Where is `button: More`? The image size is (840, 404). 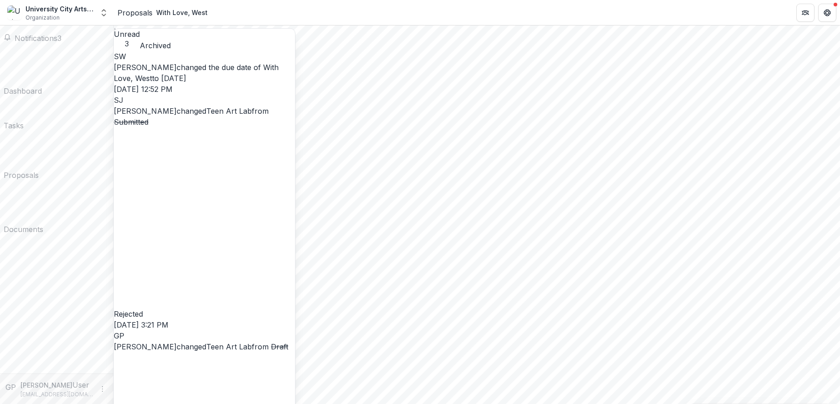
button: More is located at coordinates (102, 389).